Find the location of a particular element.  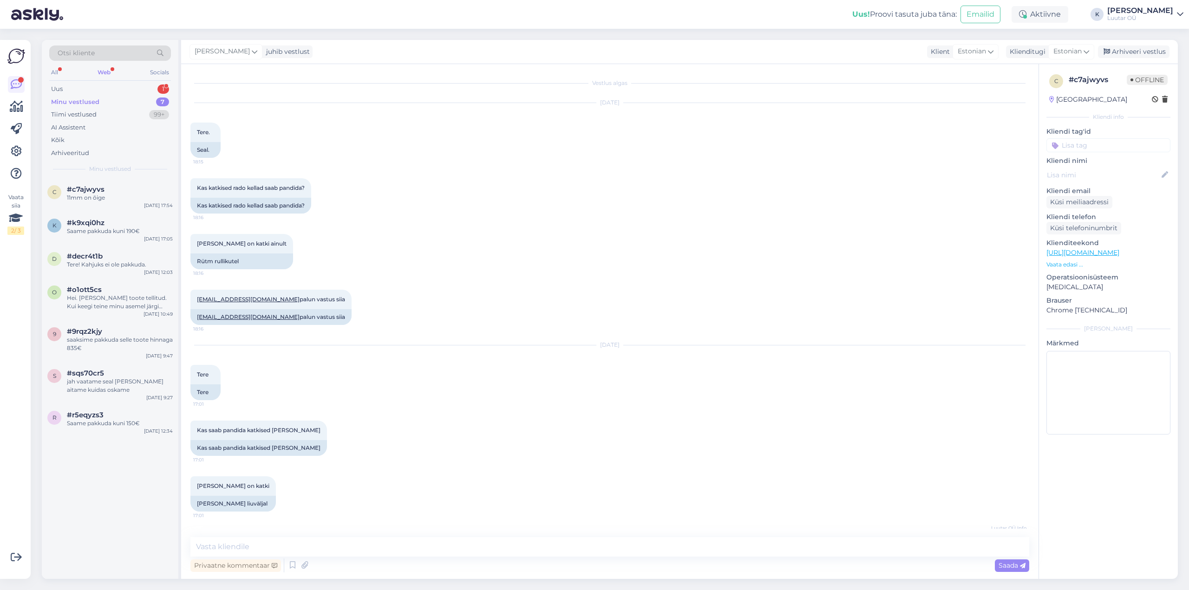

div: Seal. is located at coordinates (205, 150).